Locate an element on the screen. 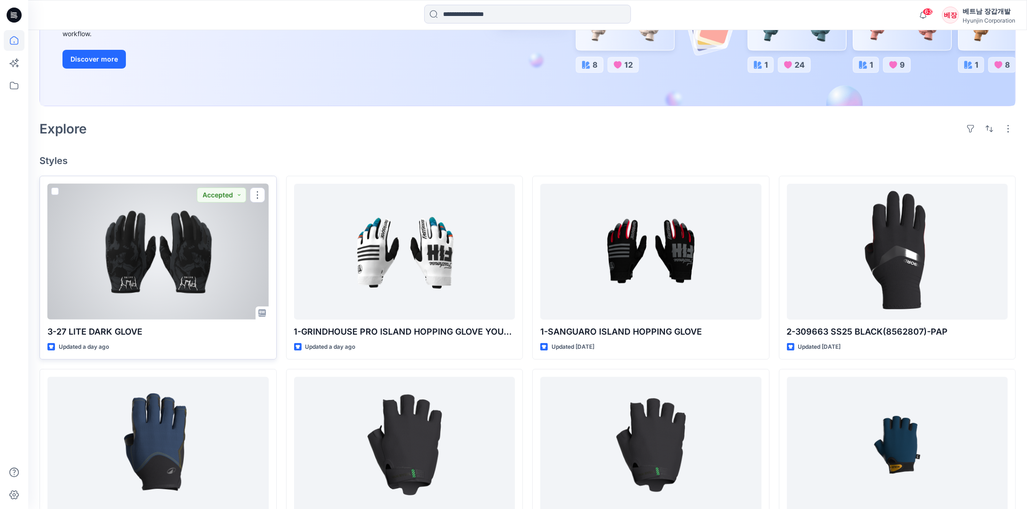 Image resolution: width=1027 pixels, height=509 pixels. a: 1-SANGUARO ISLAND HOPPING GLOVE is located at coordinates (651, 251).